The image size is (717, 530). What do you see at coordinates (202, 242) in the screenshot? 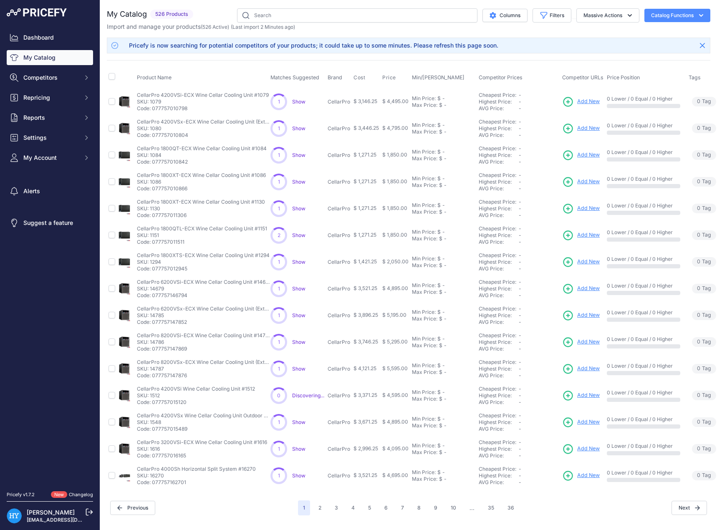
I see `p: Code: 077757011511` at bounding box center [202, 242].